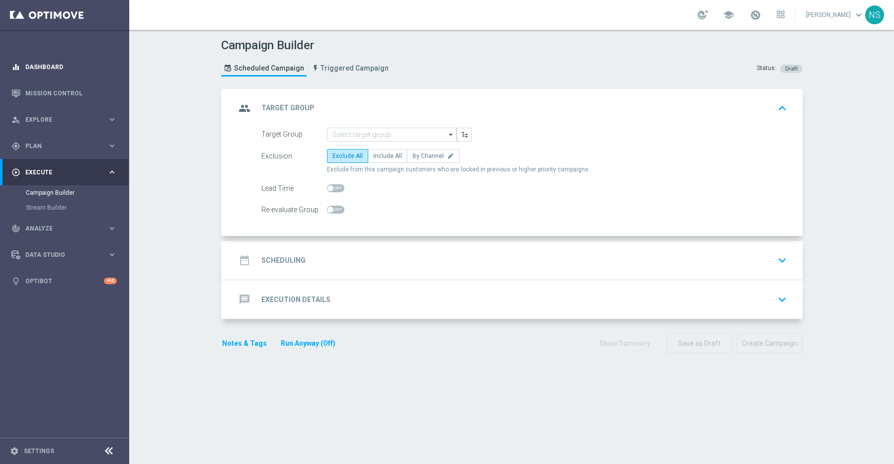 The image size is (894, 464). What do you see at coordinates (244, 108) in the screenshot?
I see `i: group` at bounding box center [244, 108].